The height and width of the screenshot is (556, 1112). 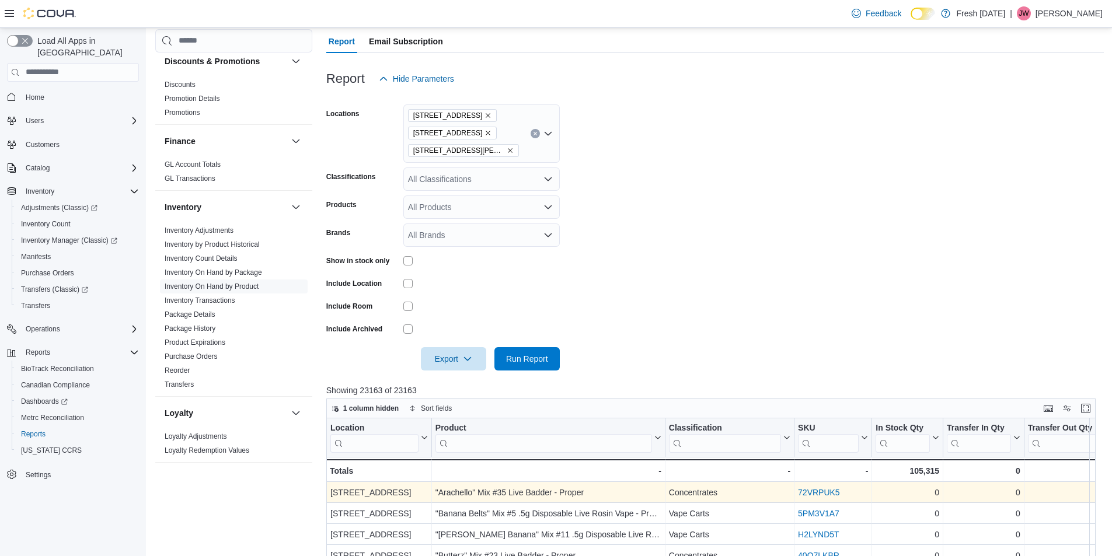 What do you see at coordinates (979, 428) in the screenshot?
I see `div: Transfer In Qty` at bounding box center [979, 428].